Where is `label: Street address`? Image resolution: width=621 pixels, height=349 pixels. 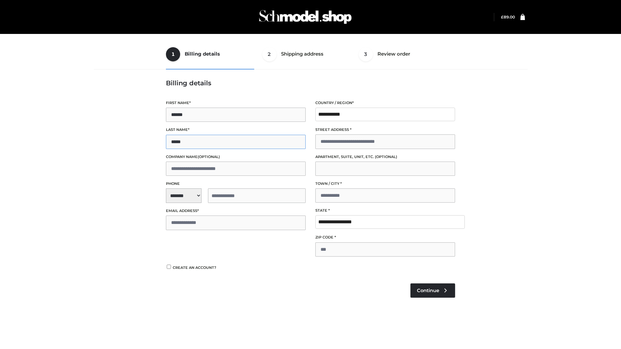 label: Street address is located at coordinates (385, 130).